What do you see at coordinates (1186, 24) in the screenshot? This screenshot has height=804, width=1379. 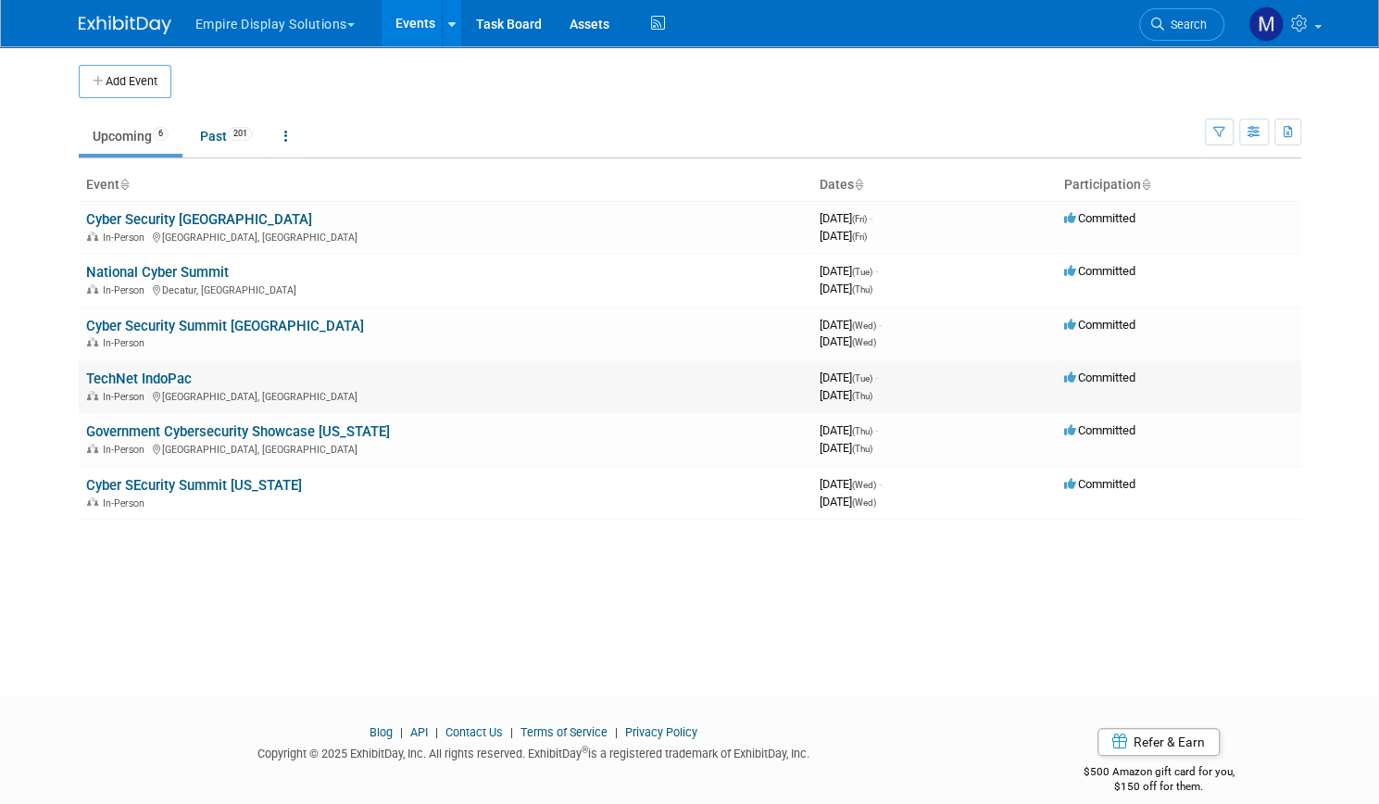 I see `span: Search` at bounding box center [1186, 24].